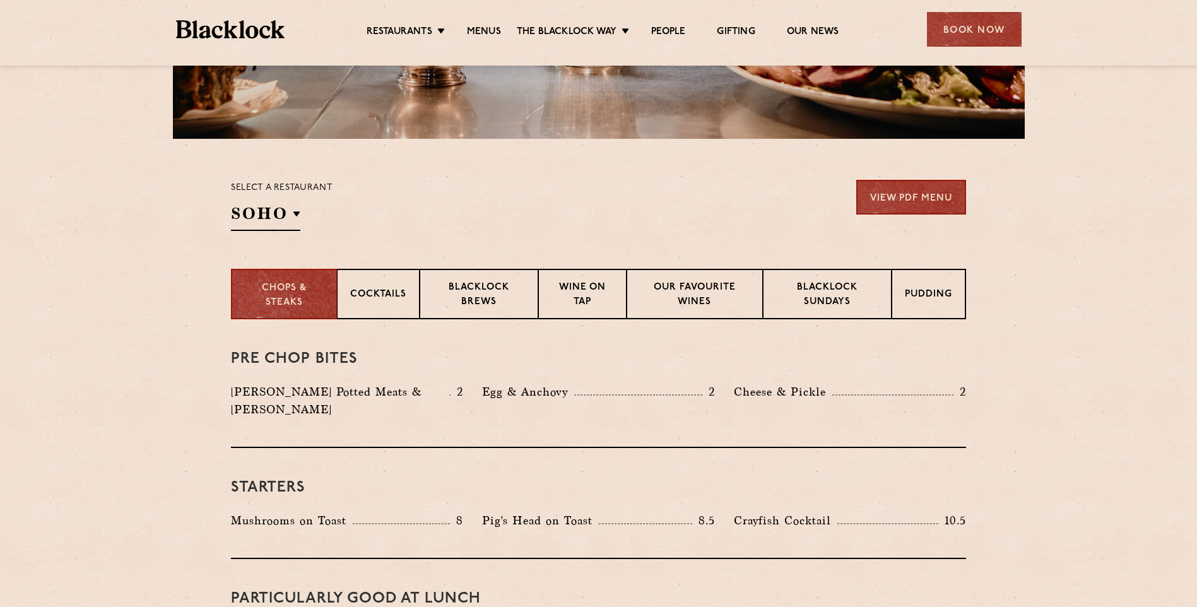  Describe the element at coordinates (378, 295) in the screenshot. I see `p: Cocktails` at that location.